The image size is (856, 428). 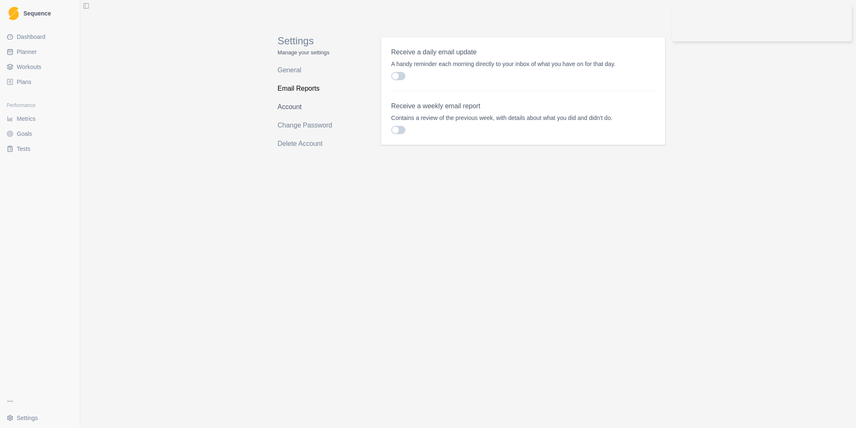 I want to click on a: General, so click(x=310, y=70).